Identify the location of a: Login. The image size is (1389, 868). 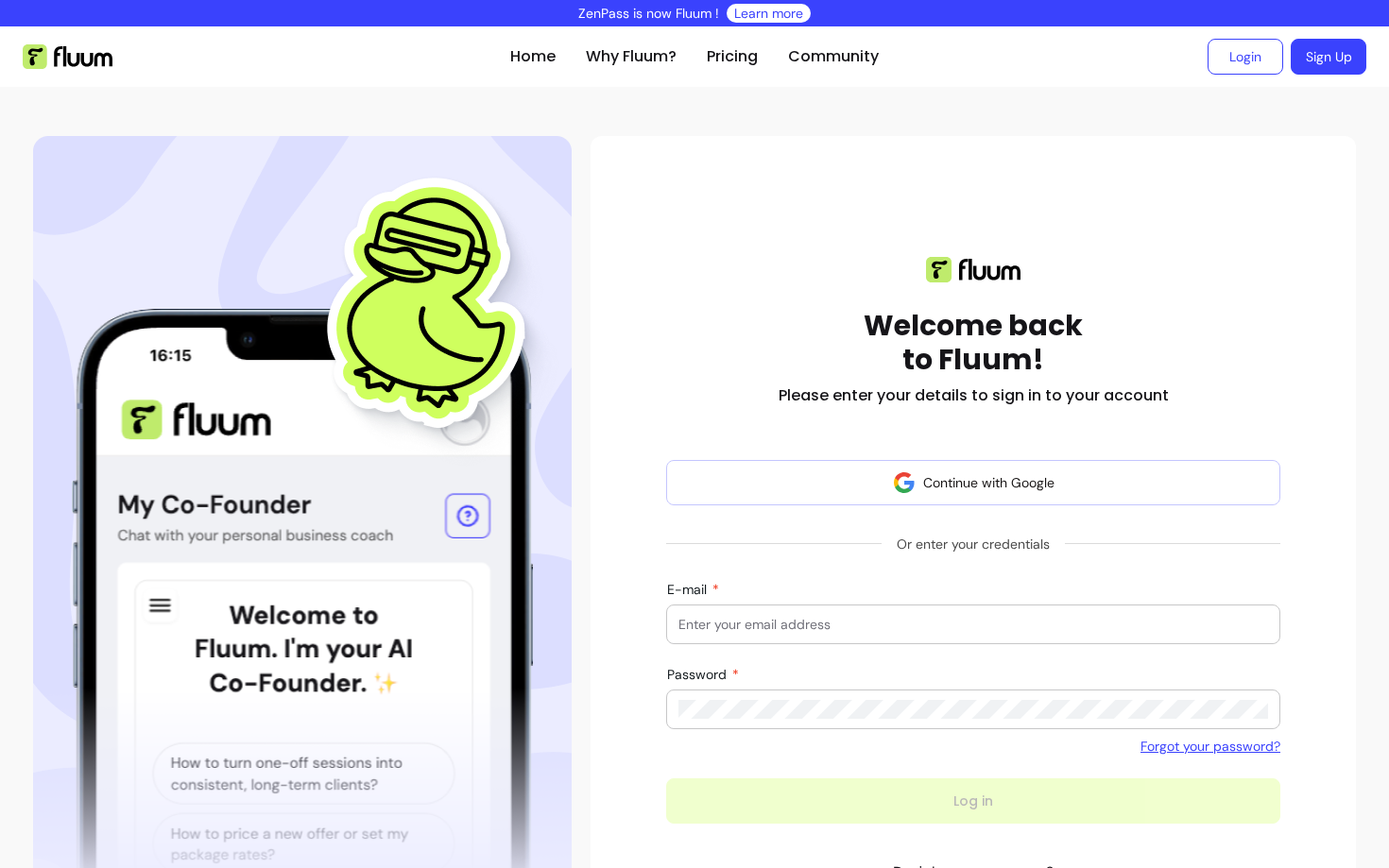
(1245, 57).